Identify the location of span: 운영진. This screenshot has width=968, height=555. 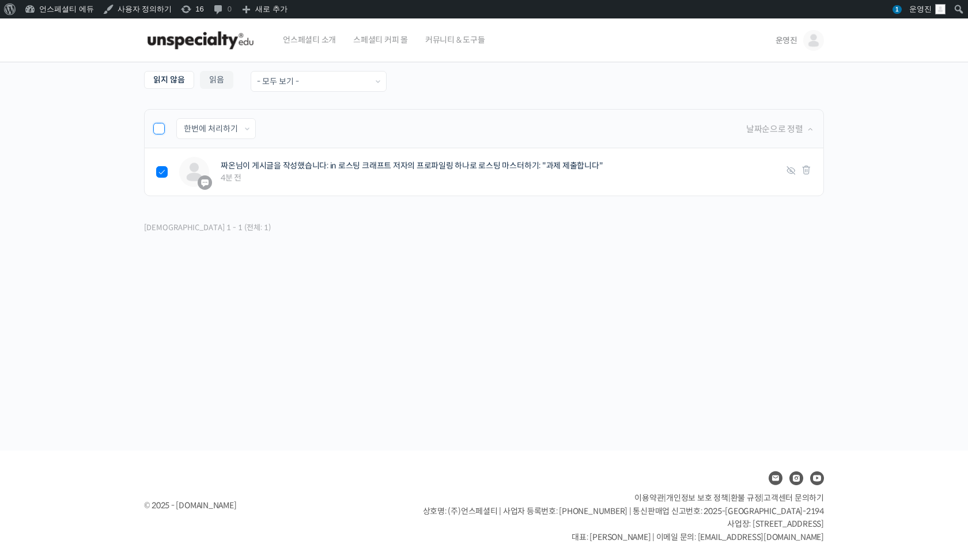
(787, 40).